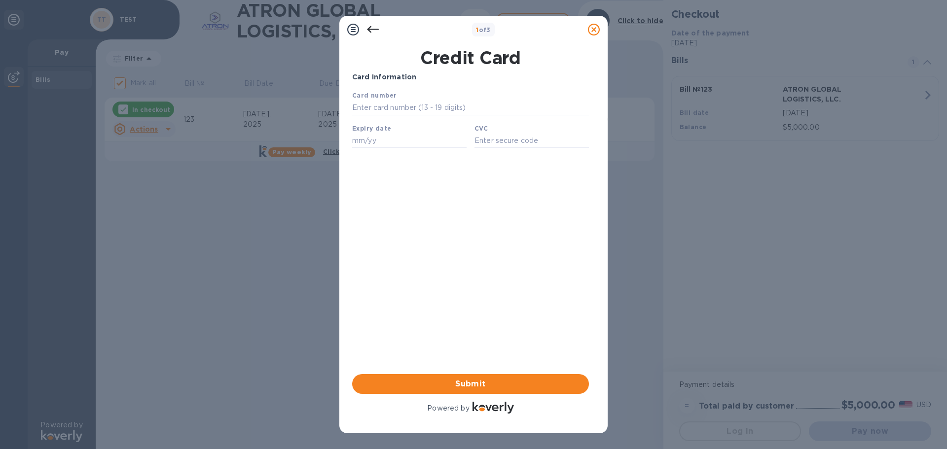 The height and width of the screenshot is (449, 947). What do you see at coordinates (471, 384) in the screenshot?
I see `button: Submit` at bounding box center [471, 384].